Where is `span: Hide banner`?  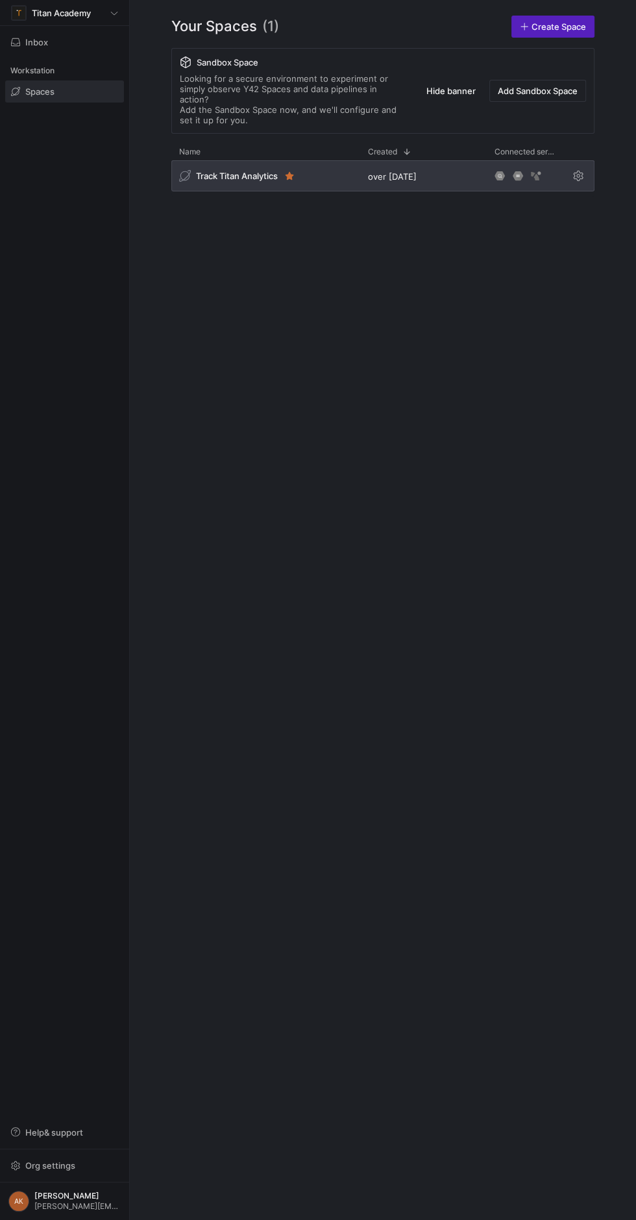
span: Hide banner is located at coordinates (451, 91).